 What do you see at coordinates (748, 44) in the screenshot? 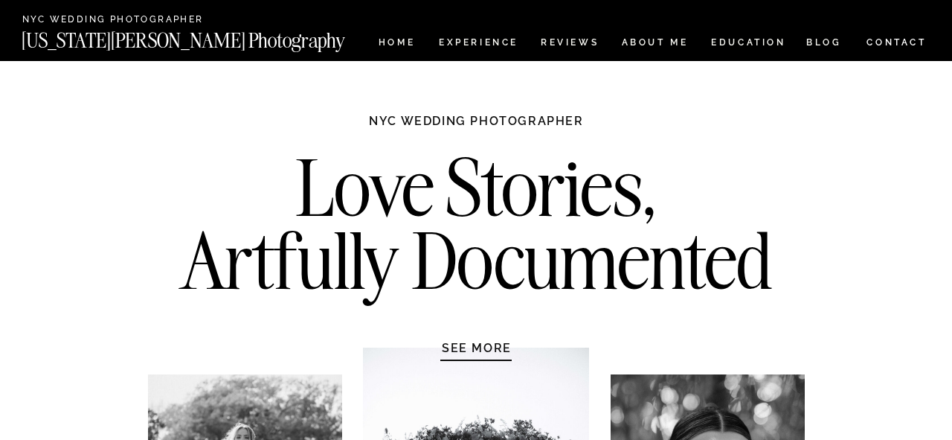
I see `a: EDUCATION` at bounding box center [748, 44].